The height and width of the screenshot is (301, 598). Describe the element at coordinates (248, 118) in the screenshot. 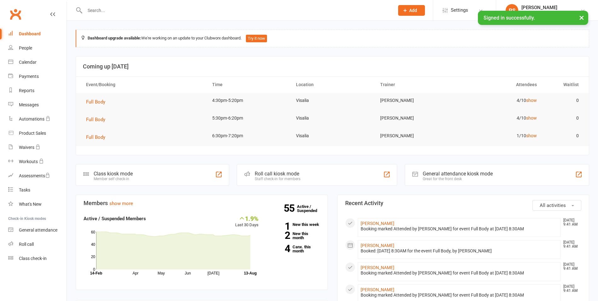

I see `td: 5:30pm-6:20pm` at that location.